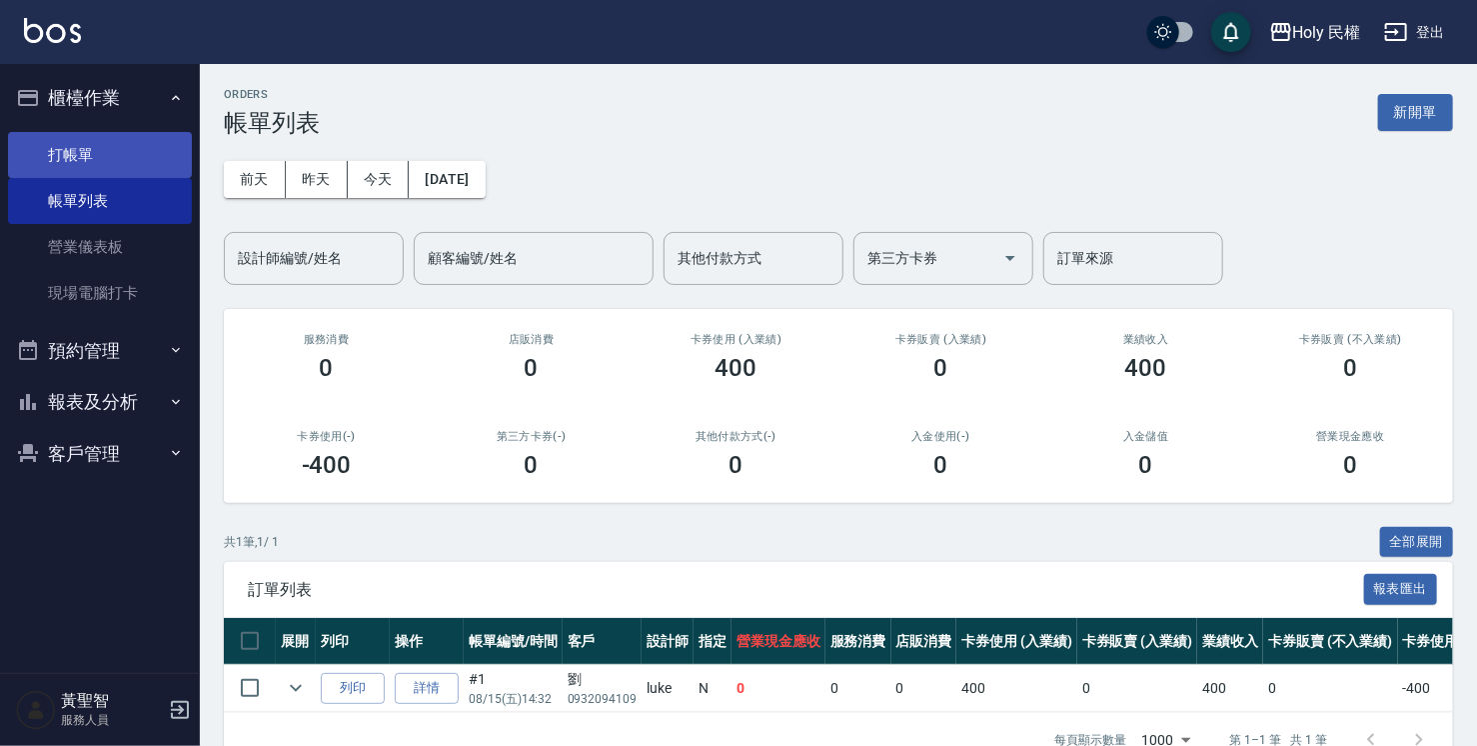 The image size is (1477, 746). What do you see at coordinates (379, 179) in the screenshot?
I see `button: 今天` at bounding box center [379, 179].